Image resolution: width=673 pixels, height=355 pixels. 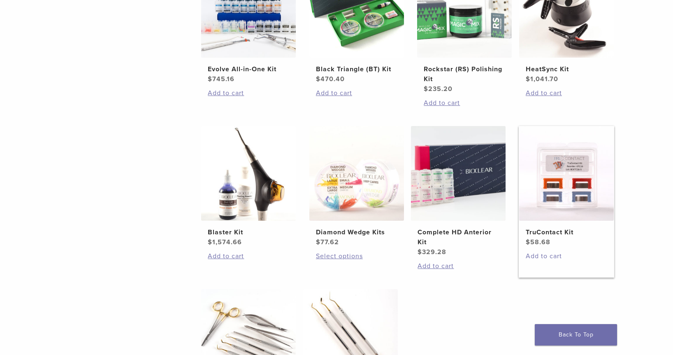 What do you see at coordinates (566, 69) in the screenshot?
I see `h2: HeatSync Kit` at bounding box center [566, 69].